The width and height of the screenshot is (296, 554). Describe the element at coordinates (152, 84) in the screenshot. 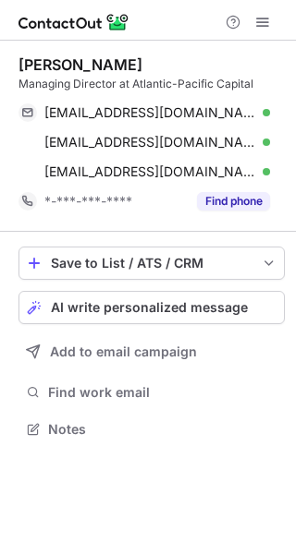

I see `div: Managing Director at Atlantic-Pacific Capital` at that location.